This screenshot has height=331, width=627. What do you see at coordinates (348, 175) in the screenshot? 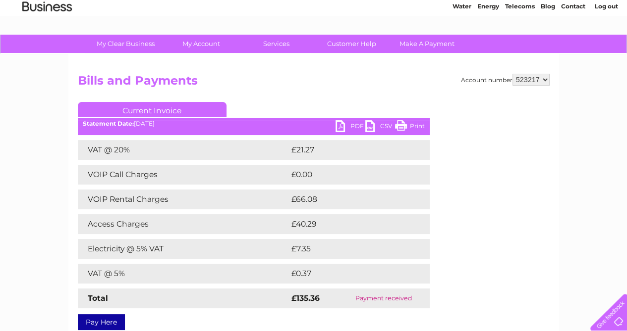
I see `td: £0.00` at bounding box center [348, 175].